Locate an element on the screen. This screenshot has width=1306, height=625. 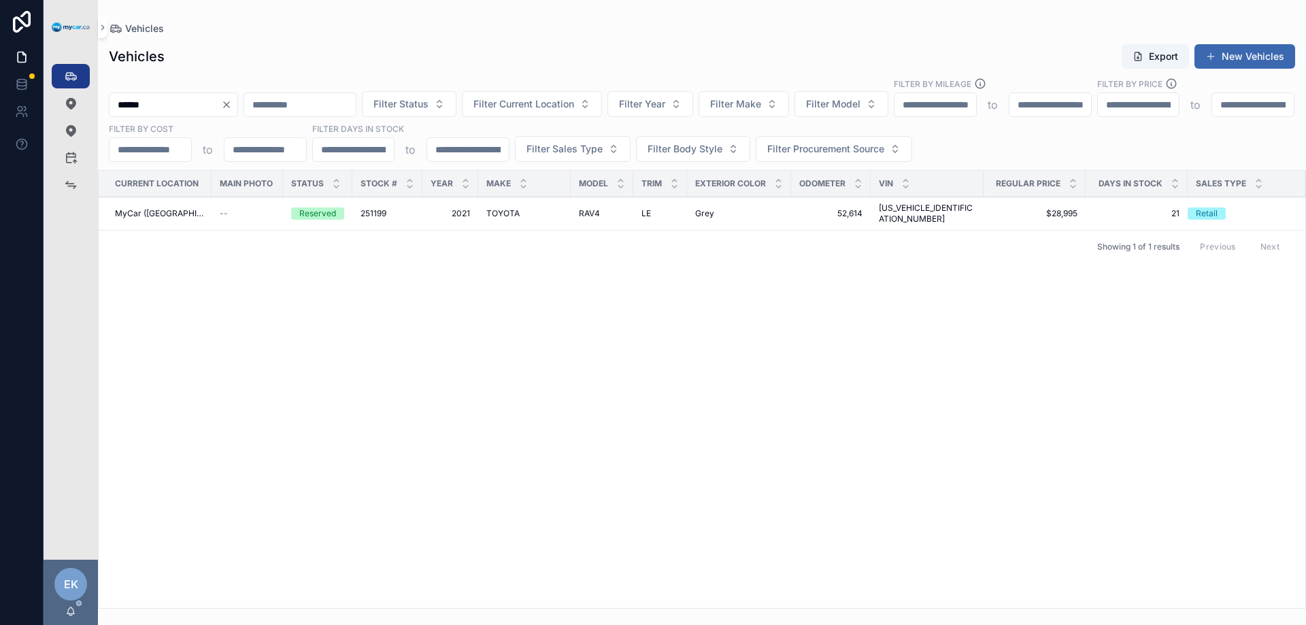
span: LE is located at coordinates (646, 214).